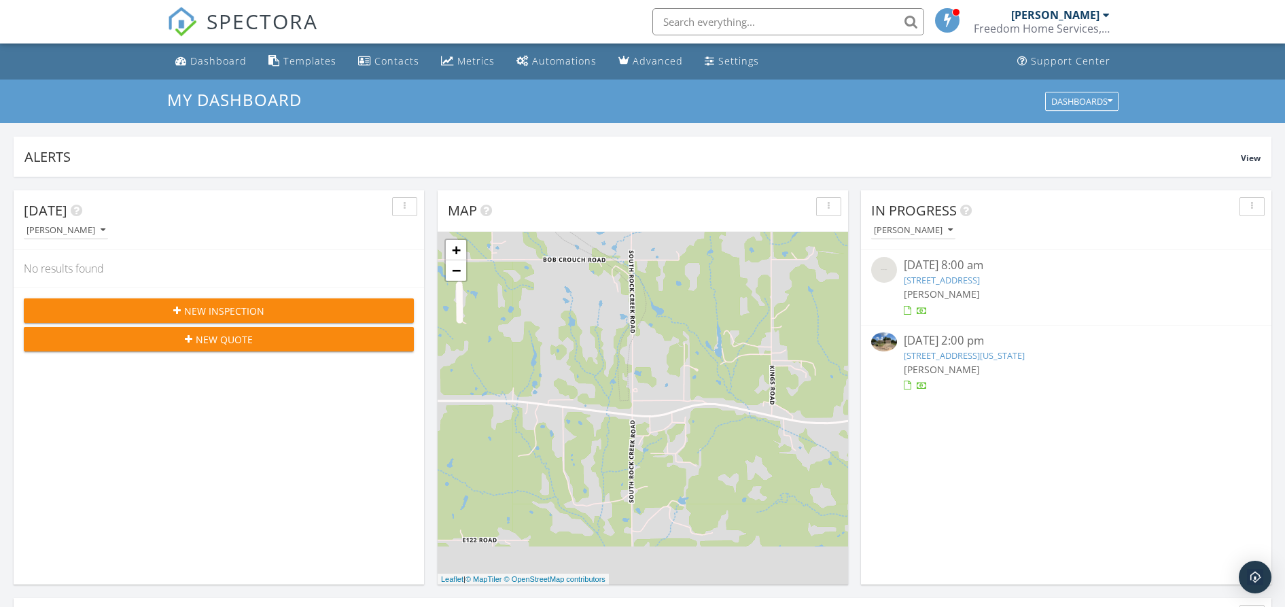 The image size is (1285, 607). I want to click on a: Leaflet, so click(452, 579).